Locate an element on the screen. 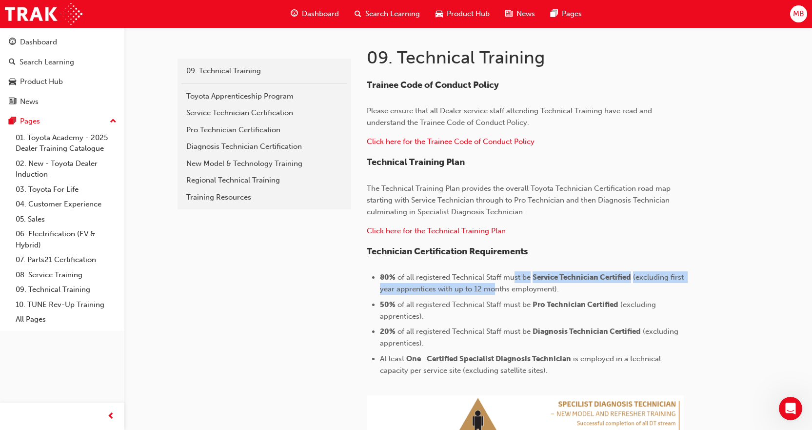  span: Dashboard is located at coordinates (320, 14).